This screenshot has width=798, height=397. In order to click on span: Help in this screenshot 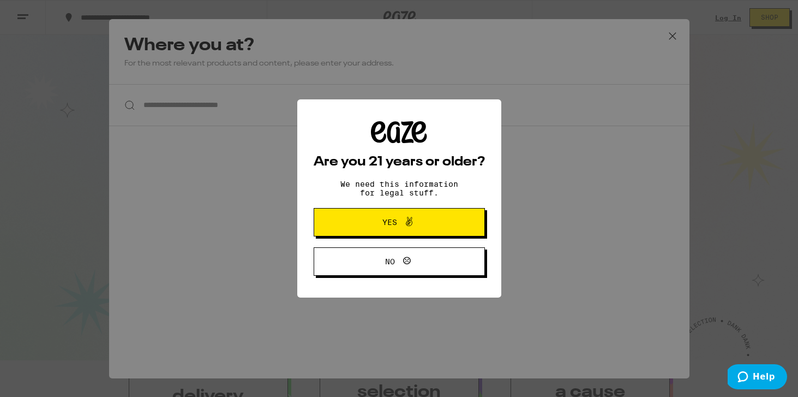, I will do `click(36, 13)`.